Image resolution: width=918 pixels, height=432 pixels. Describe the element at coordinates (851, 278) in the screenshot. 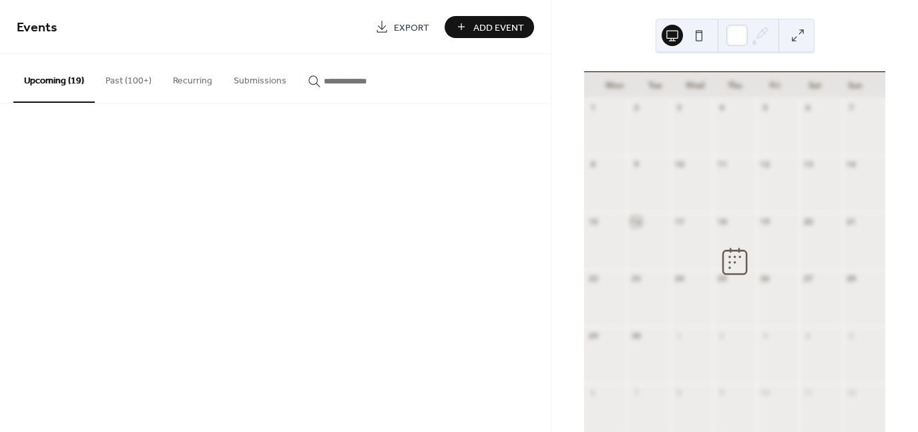

I see `div: 28` at that location.